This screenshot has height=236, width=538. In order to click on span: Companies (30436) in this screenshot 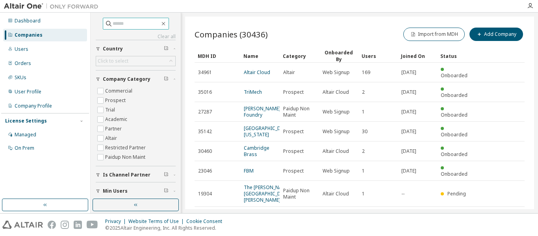, I will do `click(231, 34)`.